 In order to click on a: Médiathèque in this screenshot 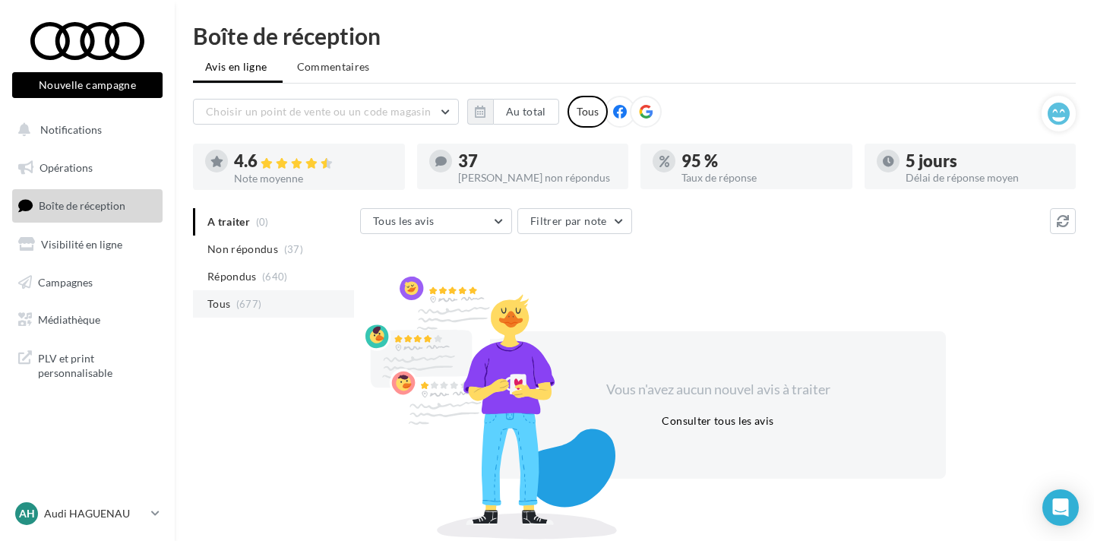, I will do `click(87, 320)`.